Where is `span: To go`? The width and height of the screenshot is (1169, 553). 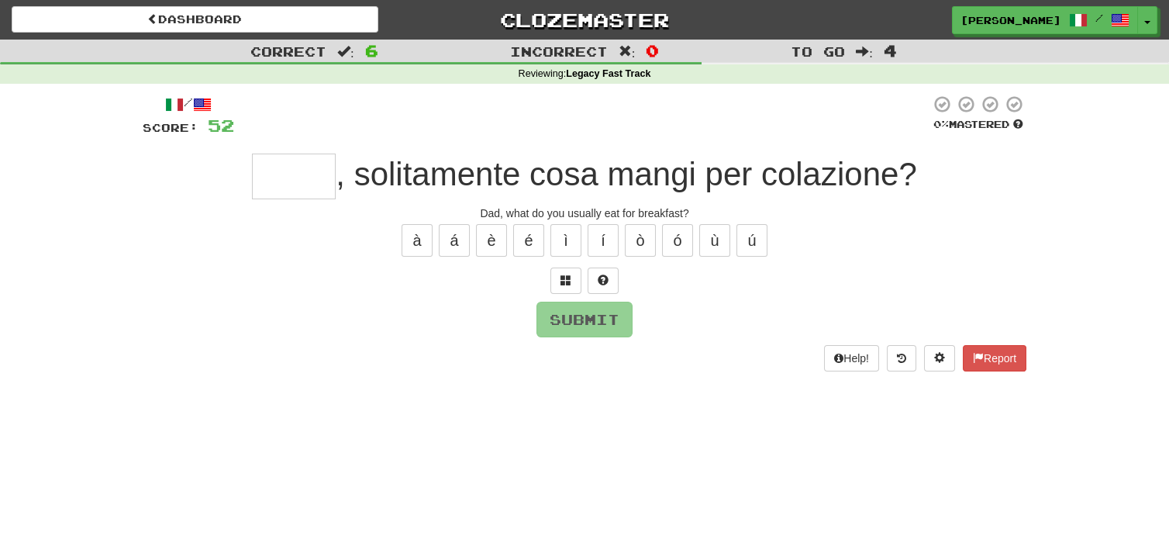
span: To go is located at coordinates (818, 51).